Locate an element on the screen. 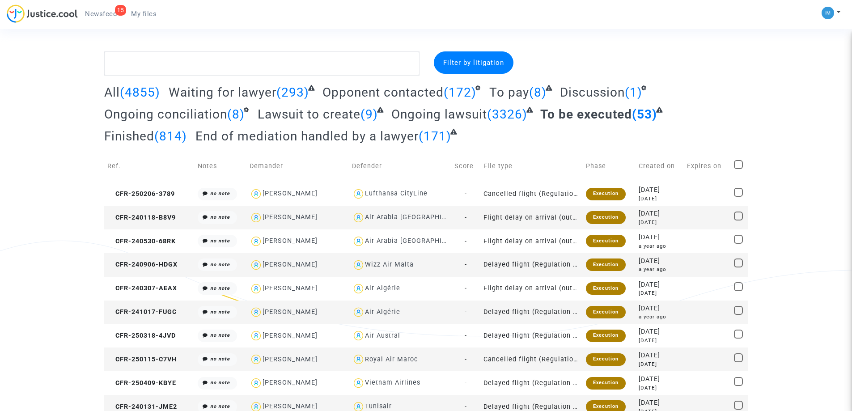 This screenshot has height=411, width=852. span: (293) is located at coordinates (293, 92).